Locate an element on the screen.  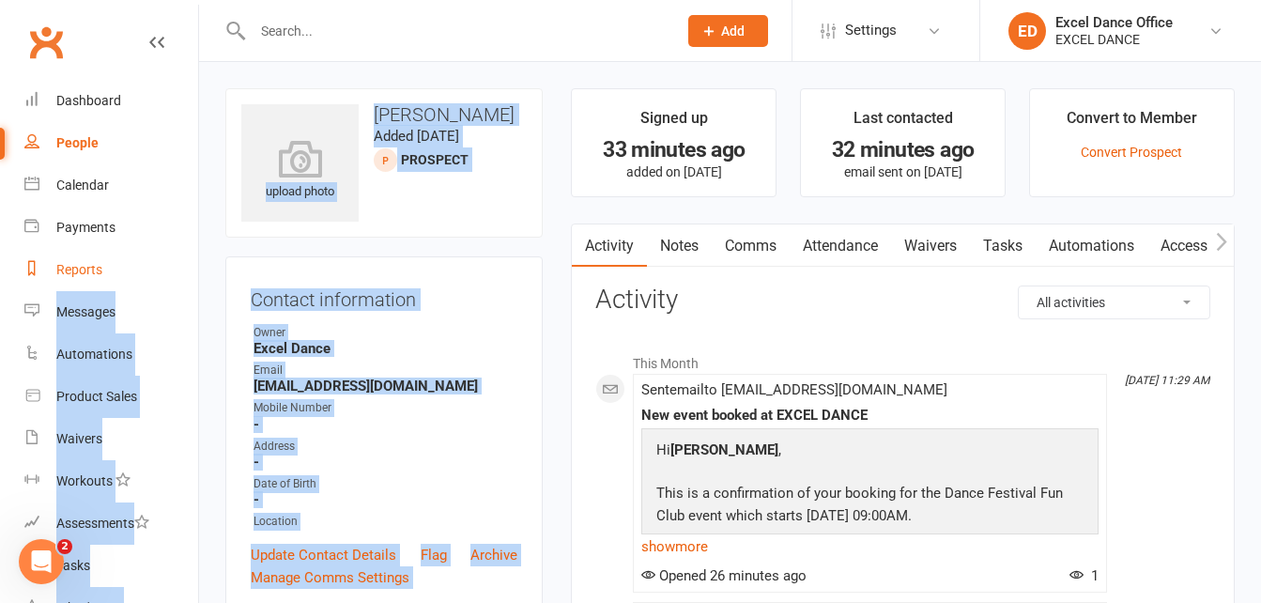
span: Opened 26 minutes ago is located at coordinates (724, 575).